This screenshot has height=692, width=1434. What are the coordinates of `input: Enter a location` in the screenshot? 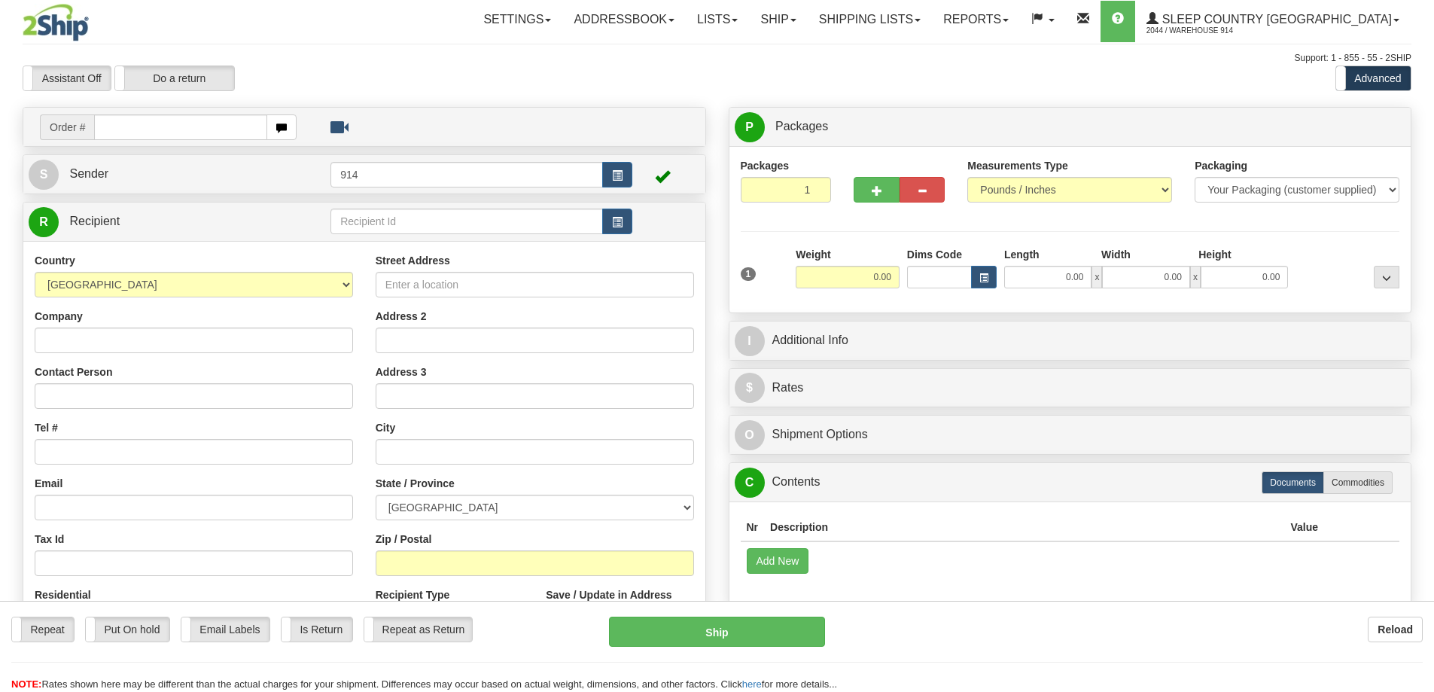 It's located at (534, 285).